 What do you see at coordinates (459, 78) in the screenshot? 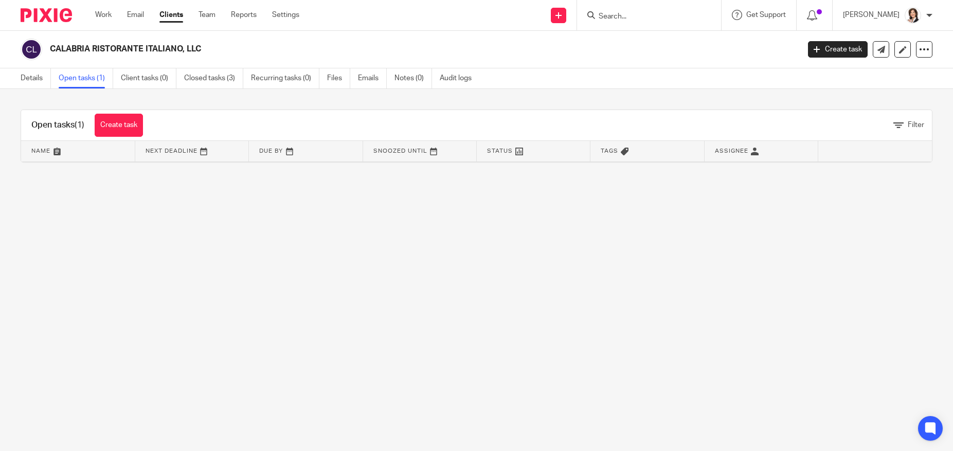
I see `a: Audit logs` at bounding box center [459, 78].